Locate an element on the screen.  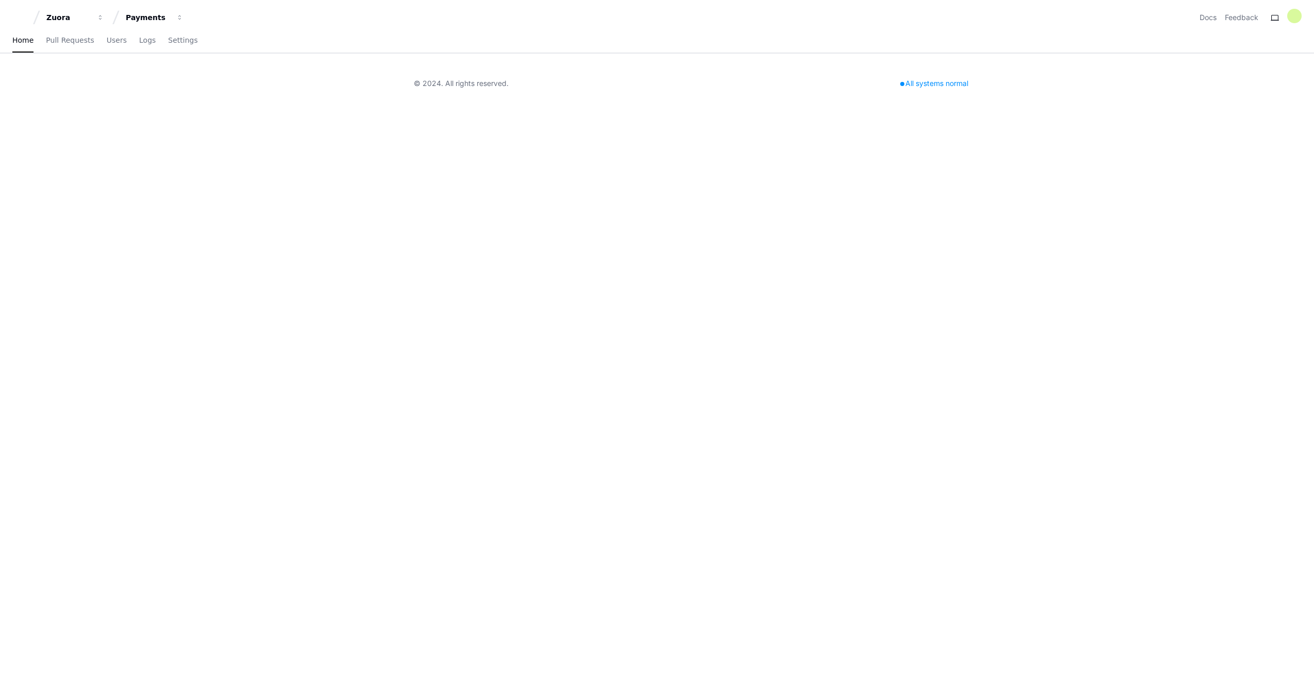
div: Payments is located at coordinates (148, 18).